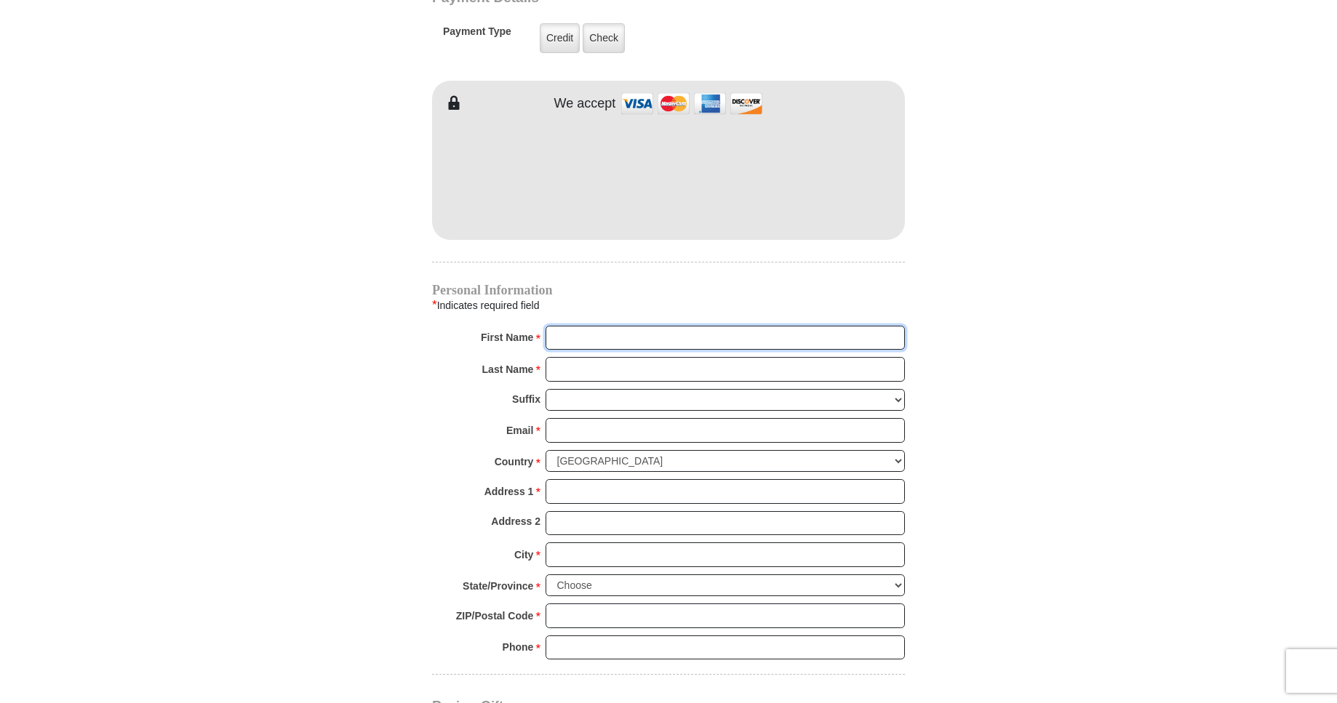 Image resolution: width=1337 pixels, height=703 pixels. Describe the element at coordinates (519, 431) in the screenshot. I see `strong: Email` at that location.